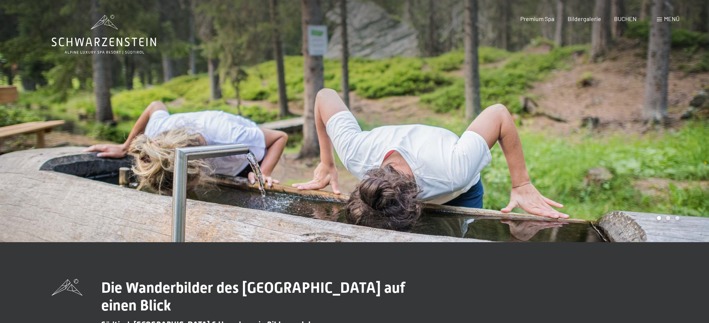 This screenshot has height=323, width=709. What do you see at coordinates (537, 18) in the screenshot?
I see `span: Premium Spa` at bounding box center [537, 18].